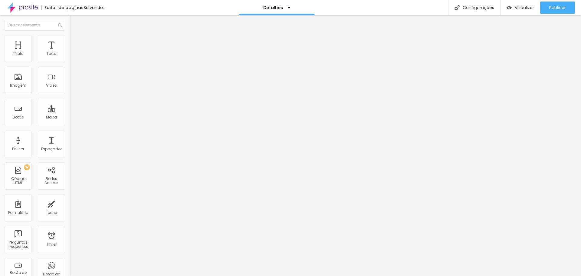  I want to click on img: view-1.svg, so click(509, 8).